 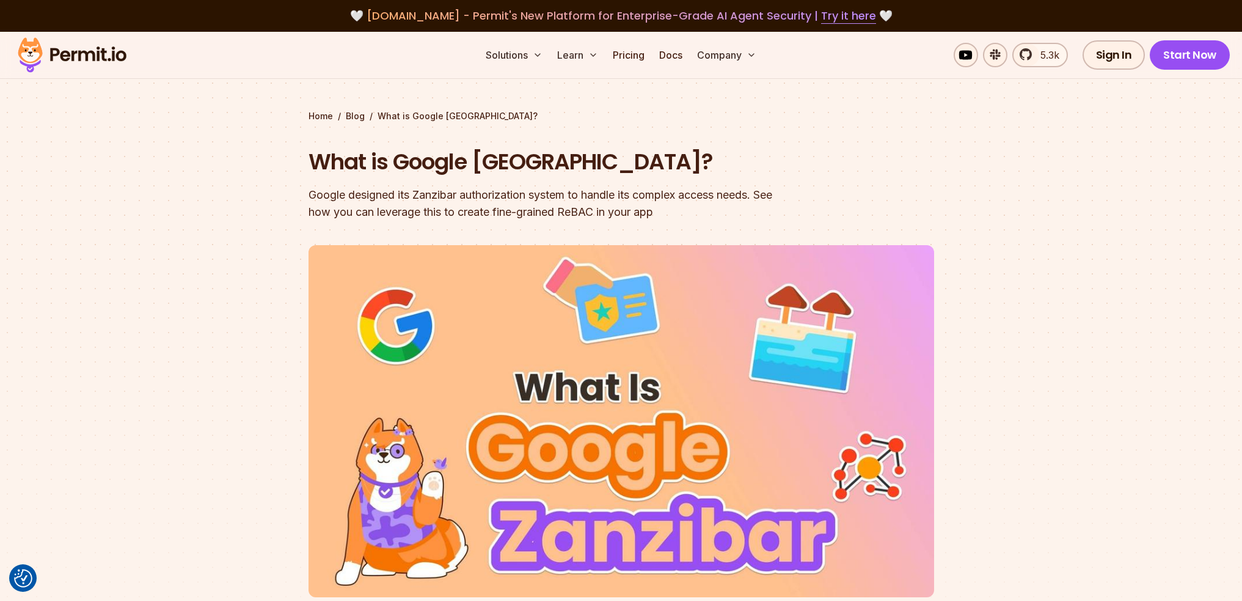 I want to click on button: Learn, so click(x=577, y=55).